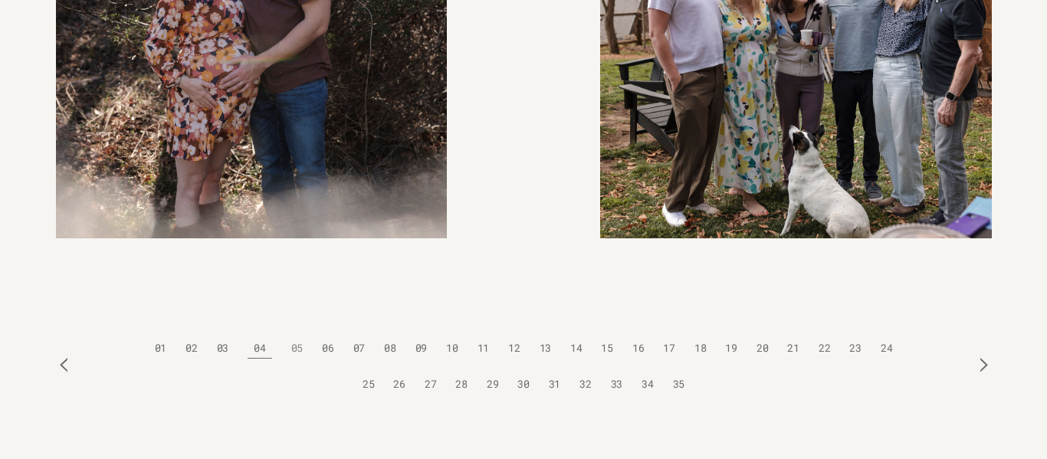  What do you see at coordinates (762, 348) in the screenshot?
I see `a: 20` at bounding box center [762, 348].